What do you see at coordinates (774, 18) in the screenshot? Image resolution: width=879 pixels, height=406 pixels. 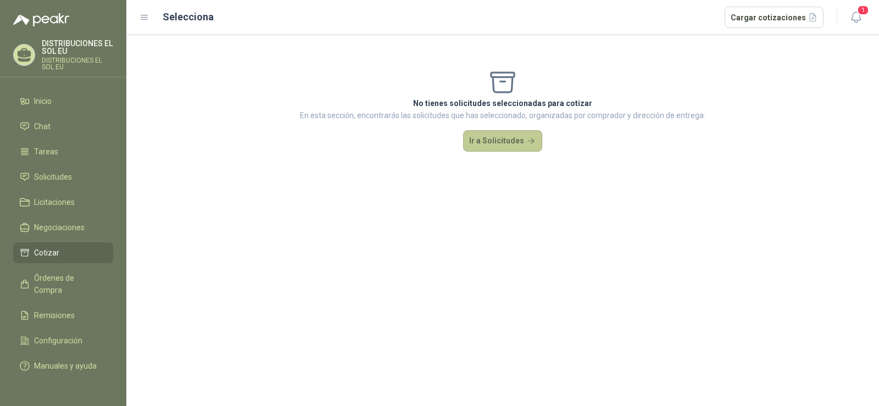 I see `button: Cargar cotizaciones` at bounding box center [774, 18].